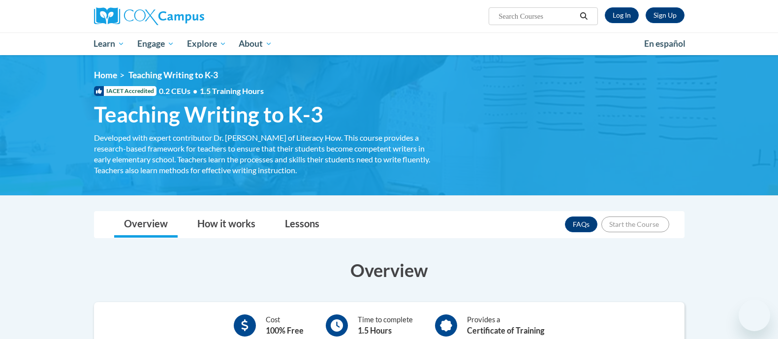  Describe the element at coordinates (584, 16) in the screenshot. I see `button: Search` at that location.